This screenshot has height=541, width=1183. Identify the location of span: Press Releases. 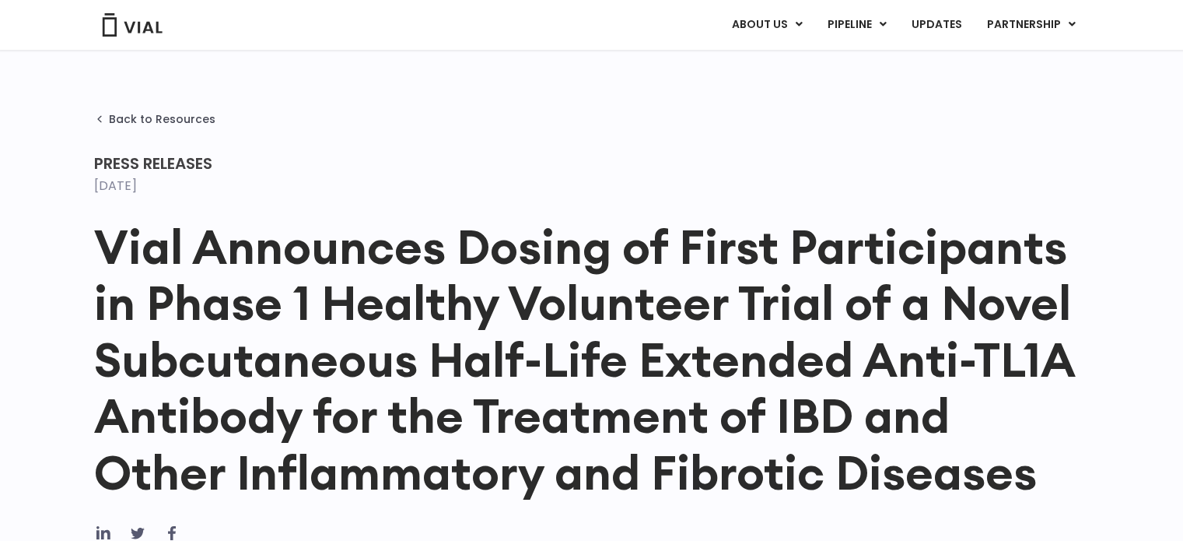
(153, 163).